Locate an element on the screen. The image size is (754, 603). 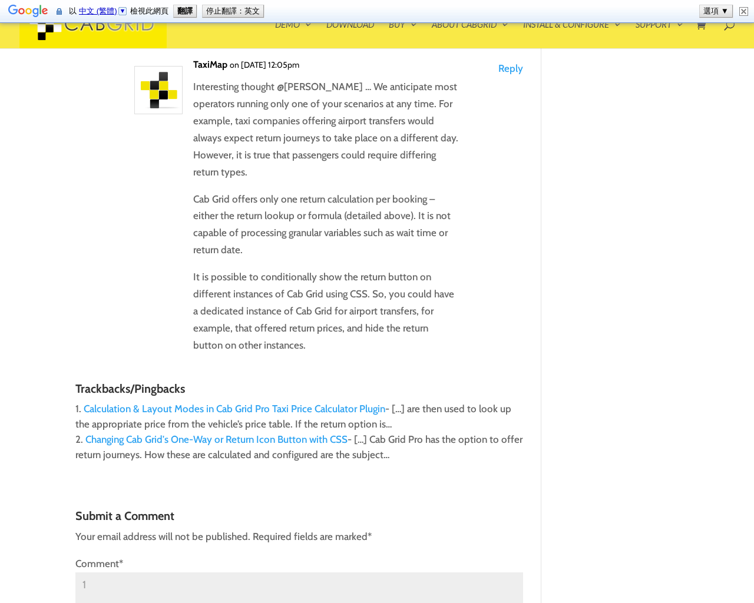
a: Demo is located at coordinates (293, 34).